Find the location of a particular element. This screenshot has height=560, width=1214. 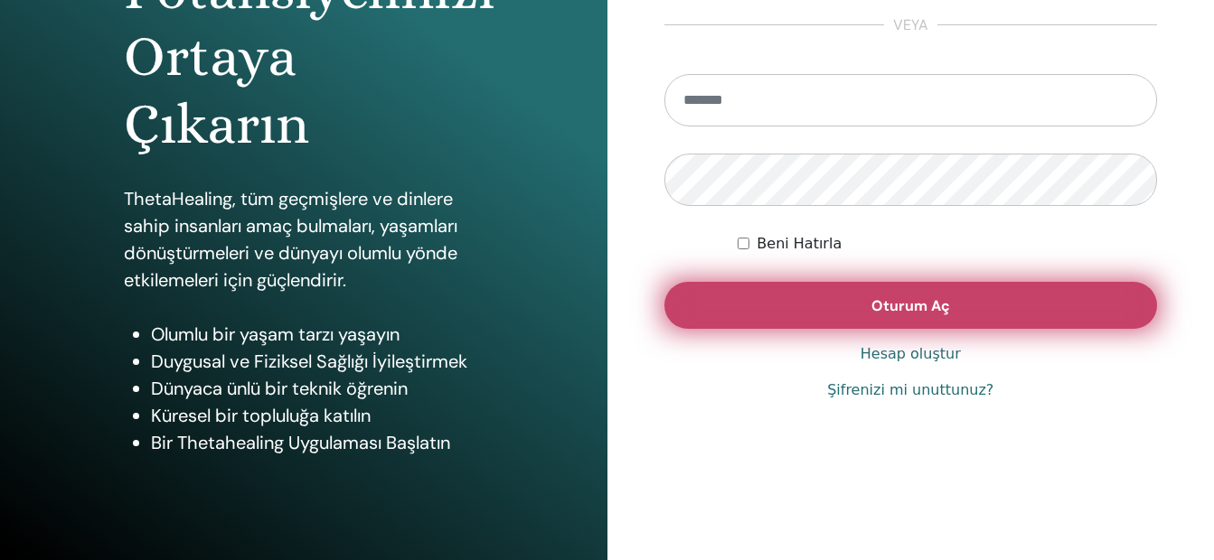

li: Duygusal ve Fiziksel Sağlığı İyileştirmek is located at coordinates (317, 361).